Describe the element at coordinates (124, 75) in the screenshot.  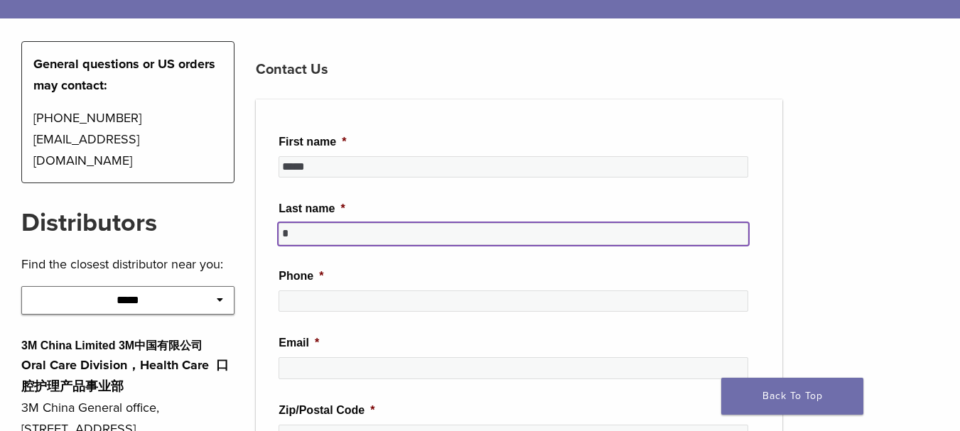
I see `strong: General questions or US orders may contact:` at that location.